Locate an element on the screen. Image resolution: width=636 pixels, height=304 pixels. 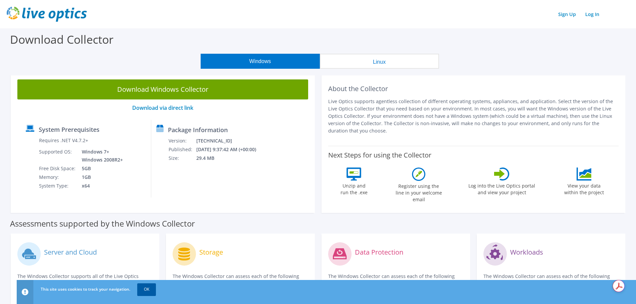
td: 1GB is located at coordinates (100, 177).